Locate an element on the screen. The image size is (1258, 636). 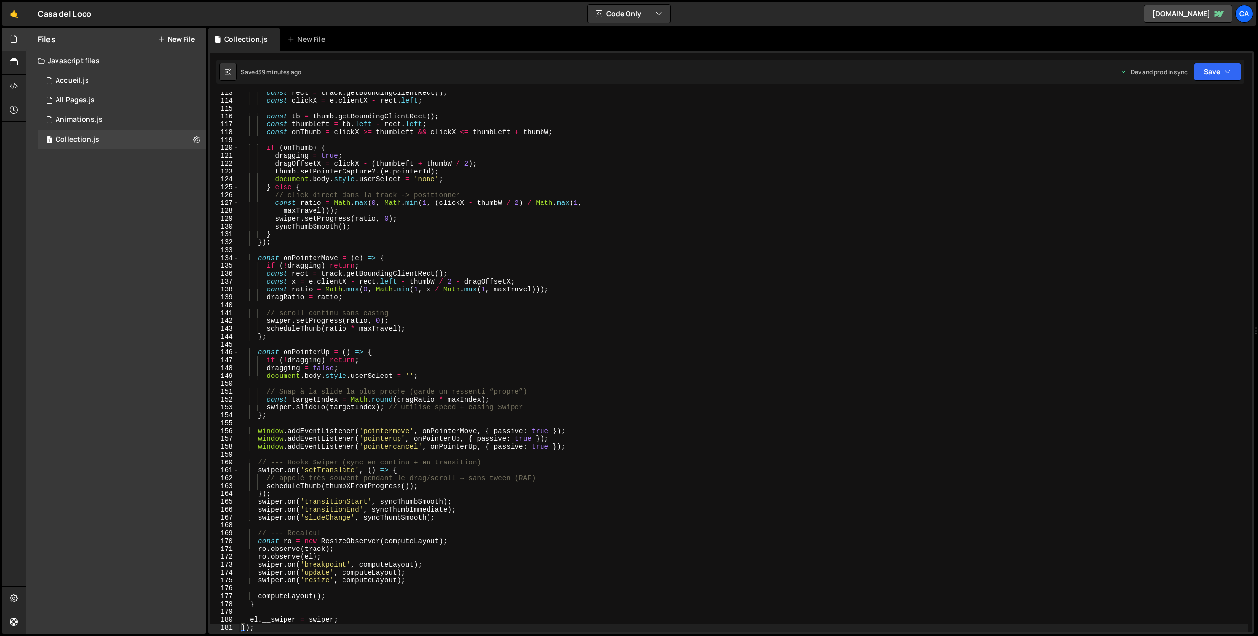
div: 132 is located at coordinates (225, 242).